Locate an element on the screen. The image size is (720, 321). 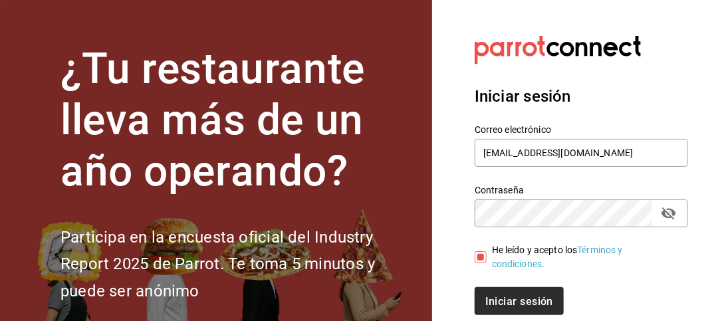
font: Participa en la encuesta oficial del Industry Report 2025 de Parrot. Te toma 5 minutos y puede se... is located at coordinates (218, 265).